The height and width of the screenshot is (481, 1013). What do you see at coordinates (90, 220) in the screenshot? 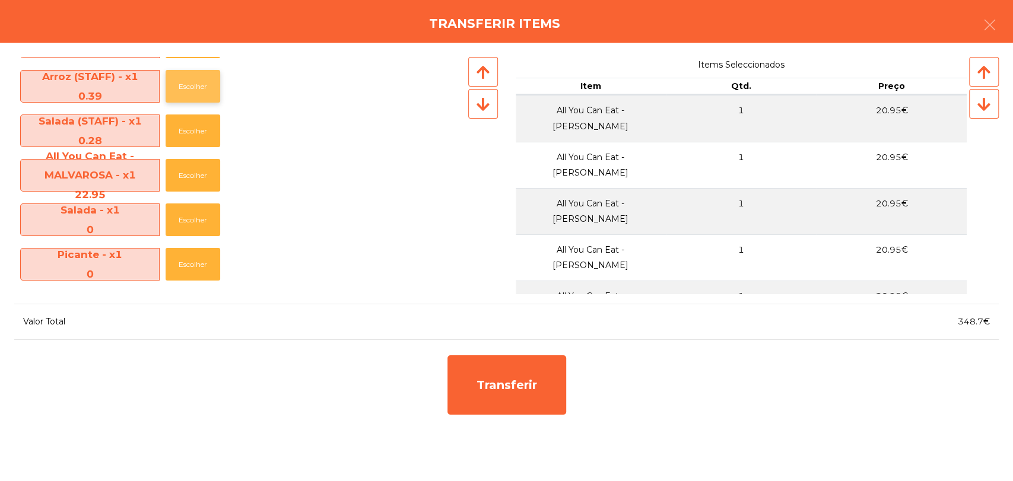
I see `span: Salada - x1` at bounding box center [90, 220].